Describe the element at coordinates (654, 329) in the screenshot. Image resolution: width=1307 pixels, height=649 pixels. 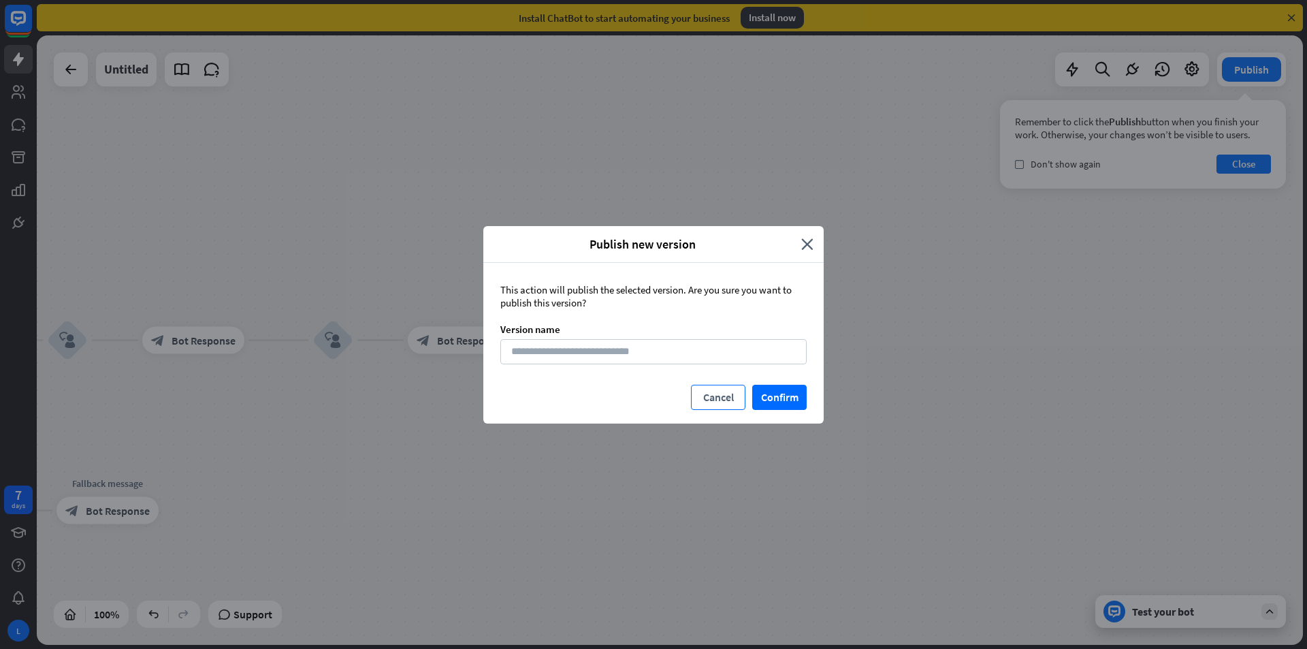
I see `div: Version name` at that location.